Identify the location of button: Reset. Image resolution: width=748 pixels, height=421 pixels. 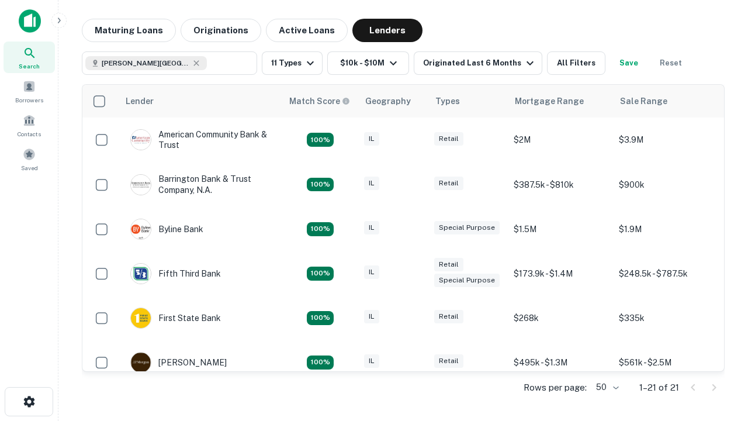
(671, 63).